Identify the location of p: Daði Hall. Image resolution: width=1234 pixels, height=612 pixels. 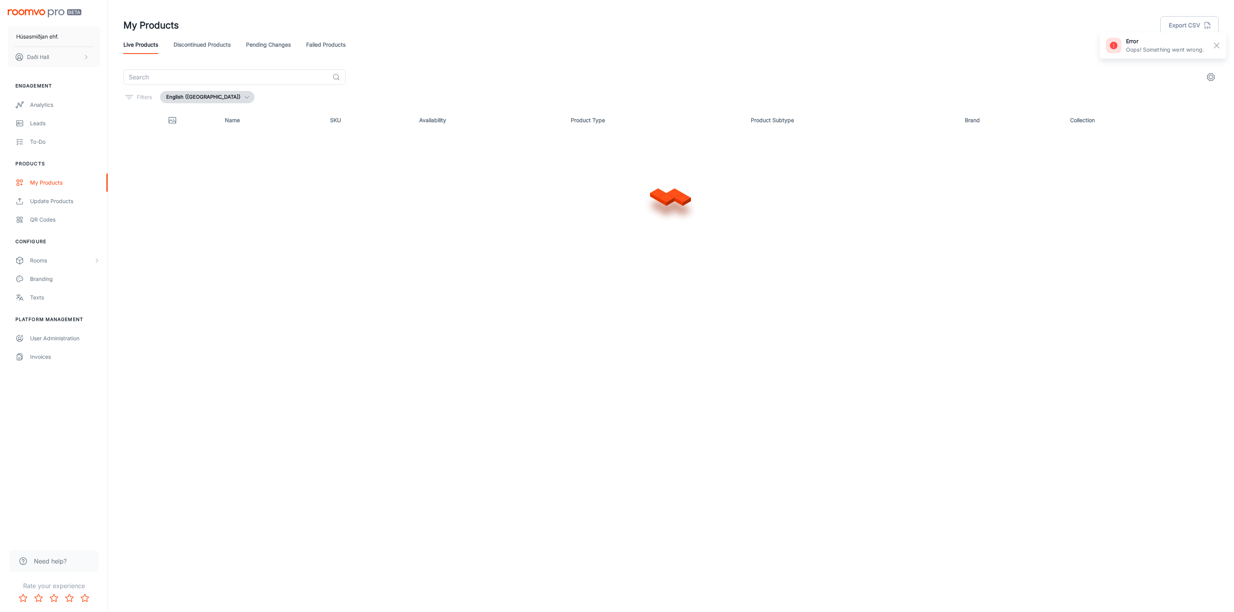
(38, 57).